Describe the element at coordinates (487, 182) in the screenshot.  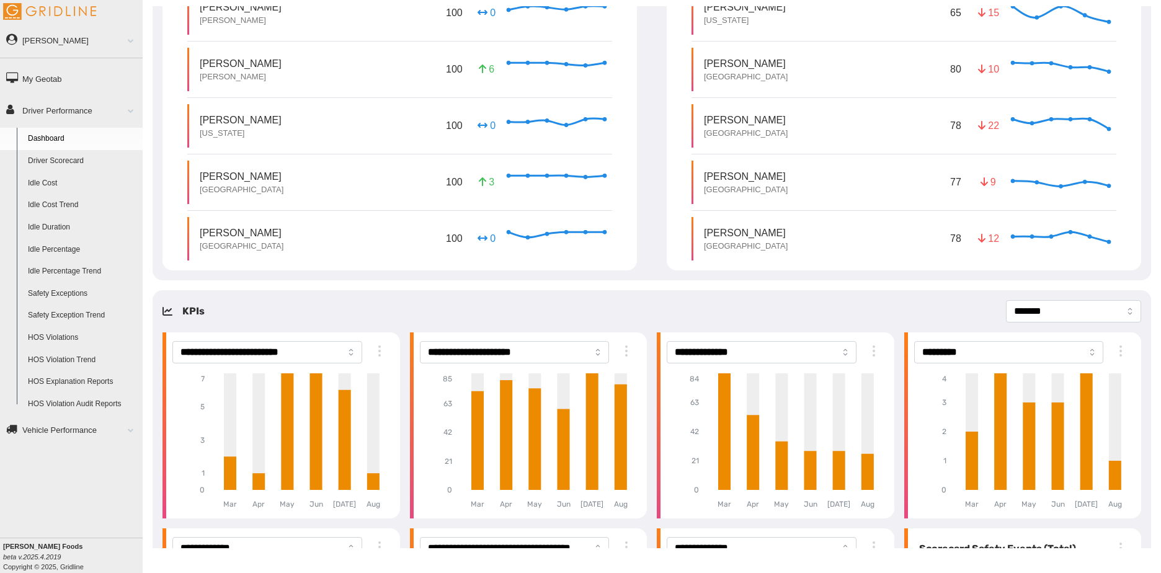
I see `p: 3` at that location.